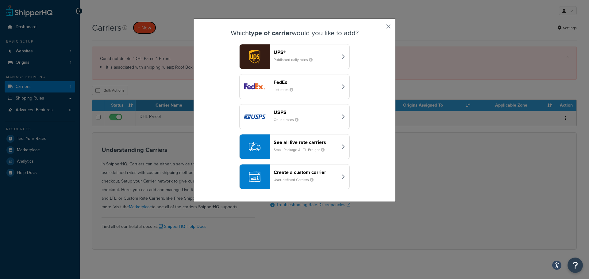  I want to click on small: Small Package & LTL Freight, so click(302, 150).